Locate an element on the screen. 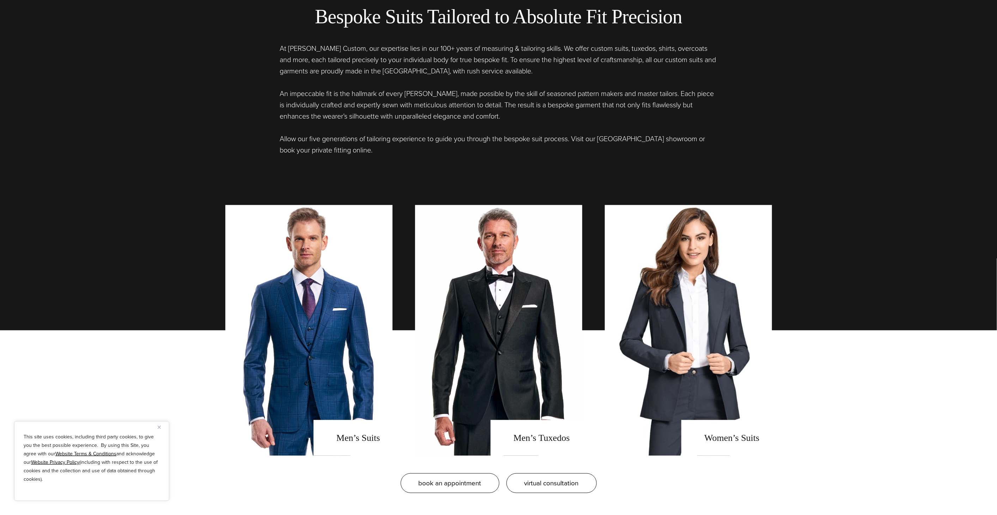 This screenshot has height=515, width=997. u: Website Terms & Conditions is located at coordinates (86, 453).